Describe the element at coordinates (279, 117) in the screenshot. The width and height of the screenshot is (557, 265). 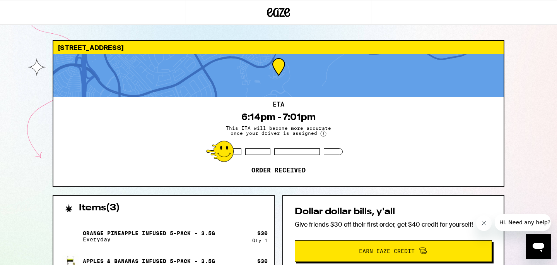
I see `div: 6:14pm - 7:01pm` at that location.